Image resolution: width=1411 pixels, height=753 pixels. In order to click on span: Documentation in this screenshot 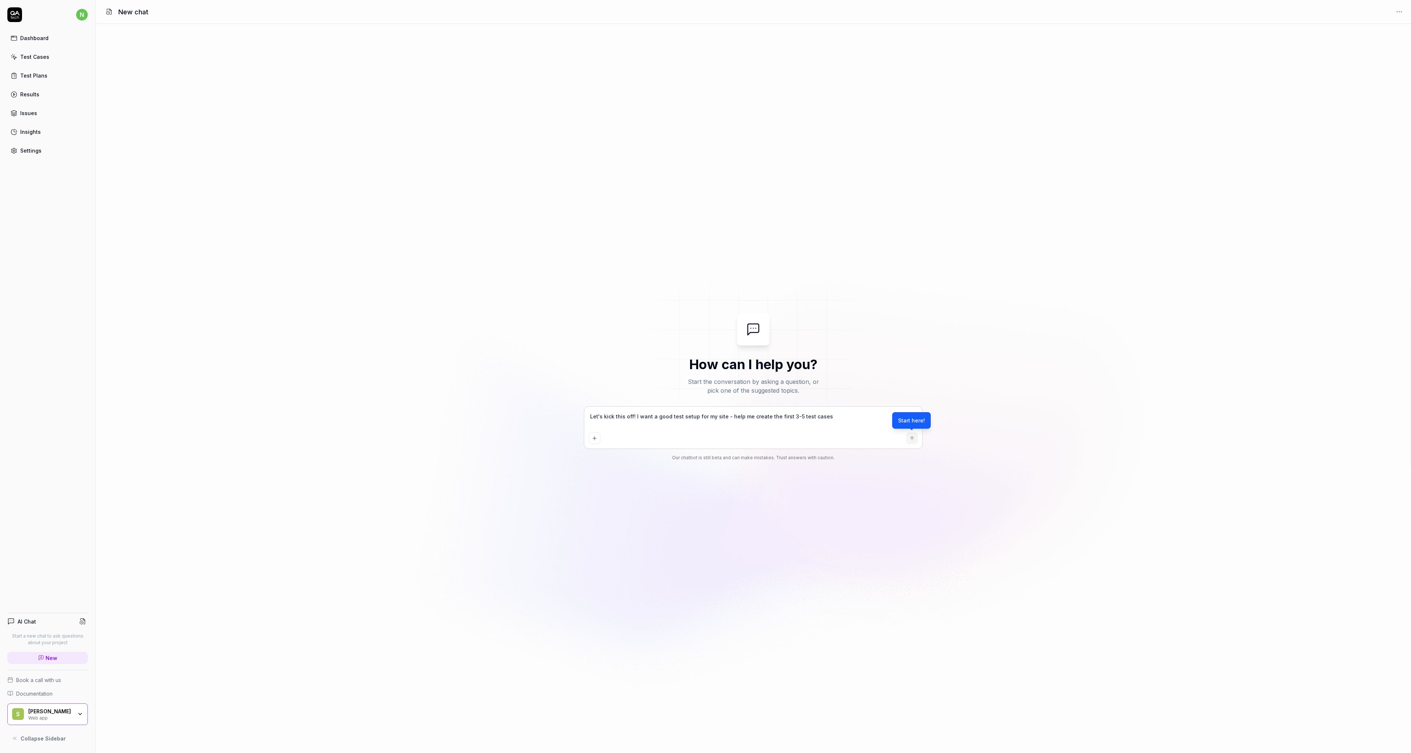, I will do `click(34, 693)`.